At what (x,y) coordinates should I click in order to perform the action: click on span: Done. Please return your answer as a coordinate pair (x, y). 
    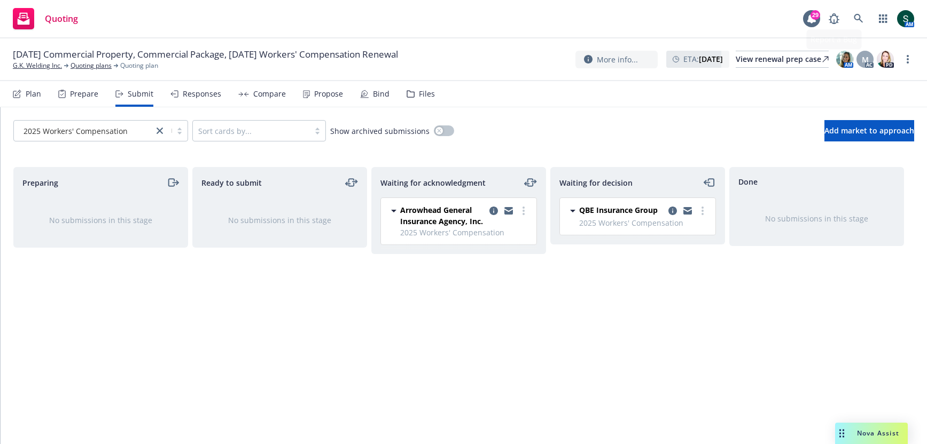
    Looking at the image, I should click on (748, 182).